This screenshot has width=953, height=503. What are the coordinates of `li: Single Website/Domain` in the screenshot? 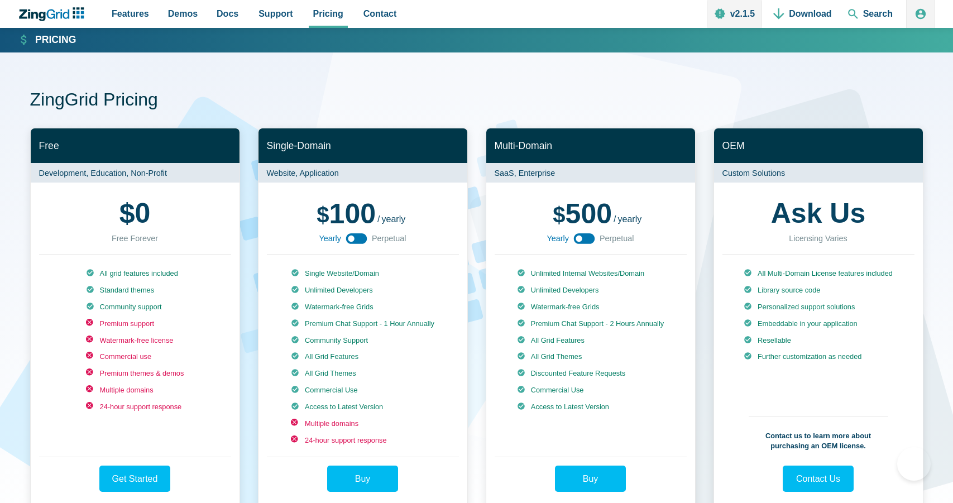 It's located at (362, 274).